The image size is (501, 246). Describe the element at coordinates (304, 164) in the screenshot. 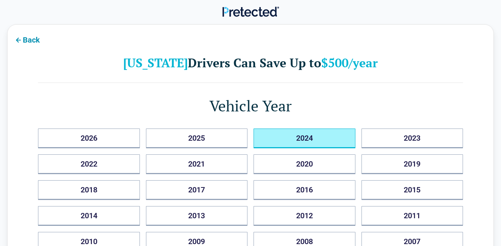

I see `button: 2020` at that location.